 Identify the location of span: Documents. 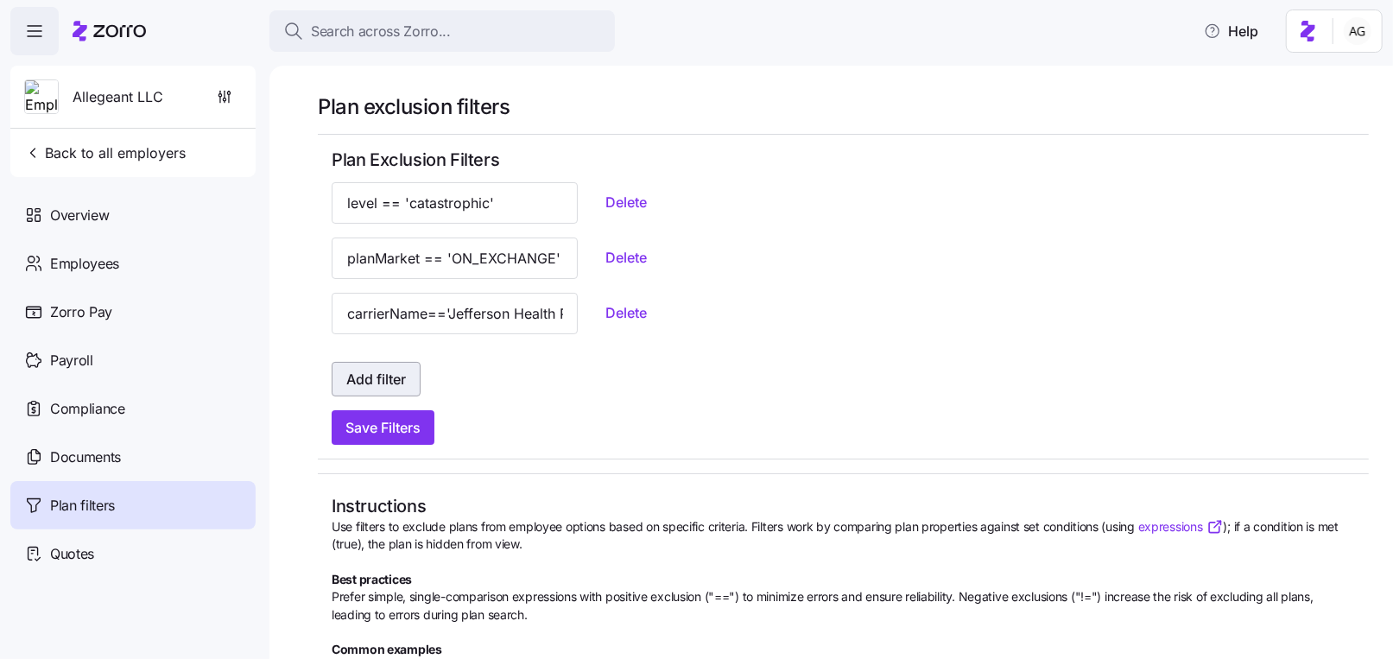
(86, 457).